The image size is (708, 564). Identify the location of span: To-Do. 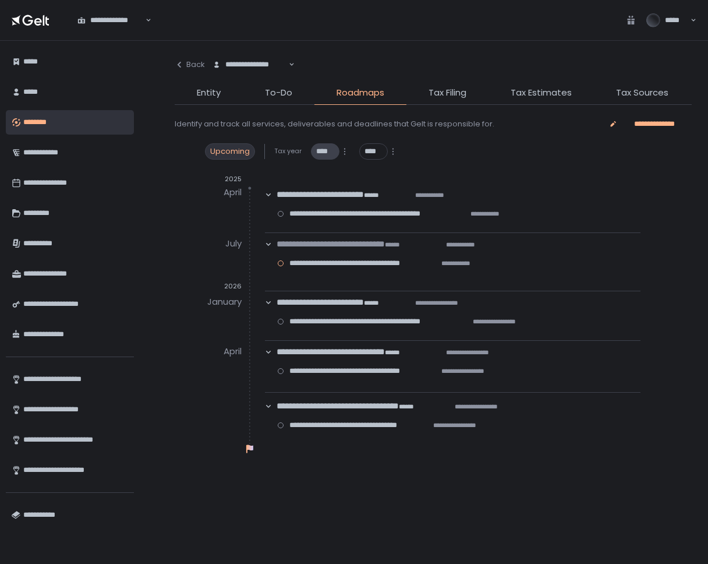
(278, 93).